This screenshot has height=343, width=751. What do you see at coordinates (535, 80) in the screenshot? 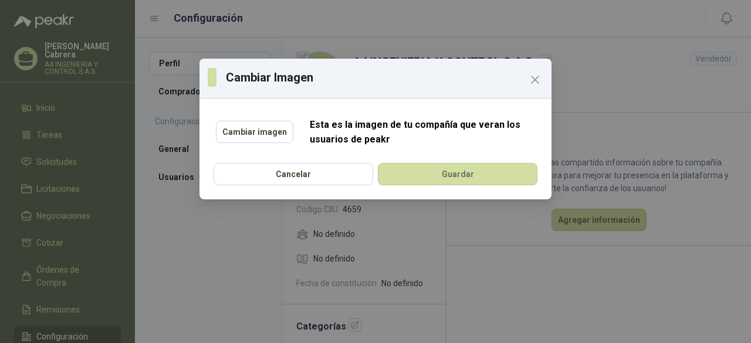
I see `button: Close` at bounding box center [535, 80].